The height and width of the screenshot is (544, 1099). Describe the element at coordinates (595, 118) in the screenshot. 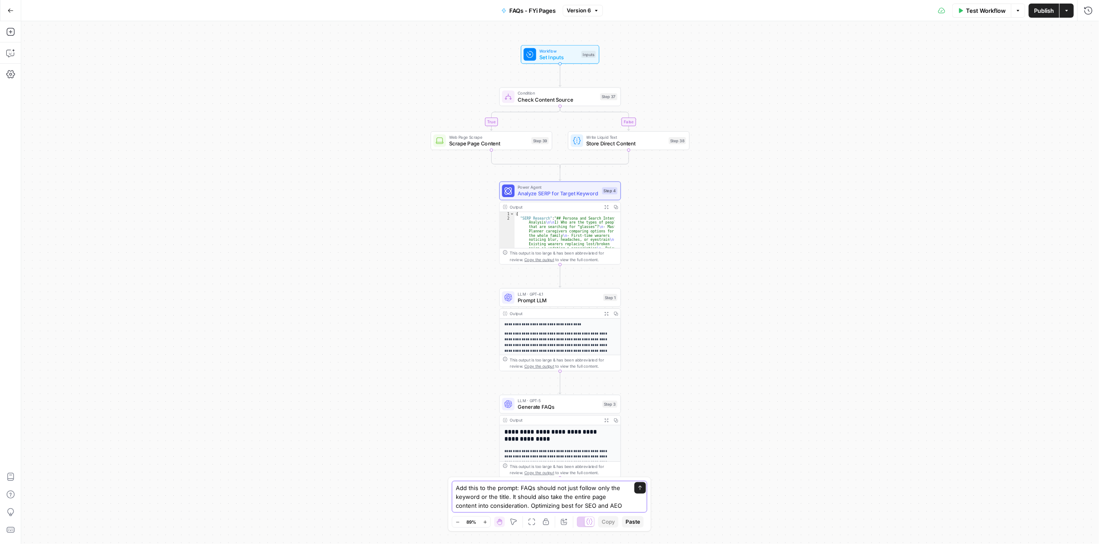

I see `g: Edge from step_37 to step_38` at that location.